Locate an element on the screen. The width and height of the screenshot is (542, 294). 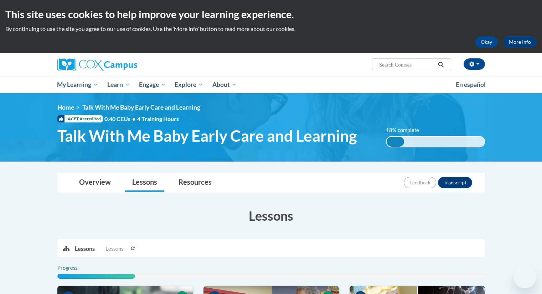
div: Main menu is located at coordinates (271, 85).